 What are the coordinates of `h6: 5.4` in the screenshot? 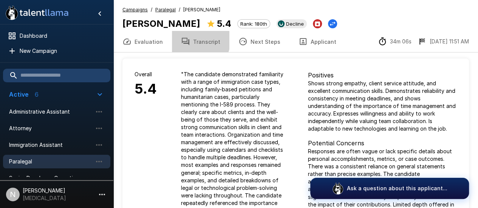 It's located at (146, 89).